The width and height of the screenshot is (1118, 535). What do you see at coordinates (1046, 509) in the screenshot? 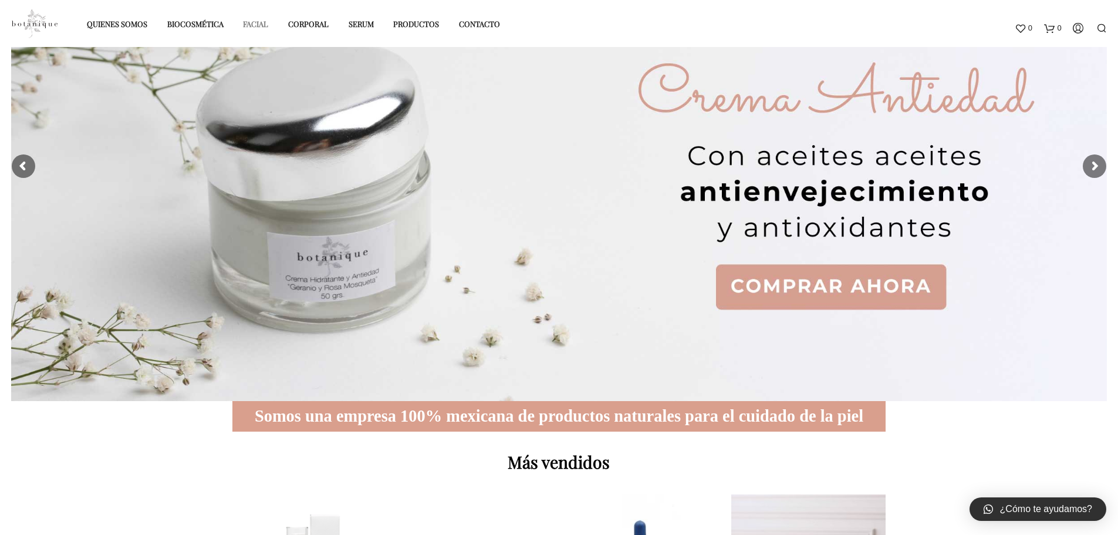
I see `span: ¿Cómo te ayudamos?` at bounding box center [1046, 509].